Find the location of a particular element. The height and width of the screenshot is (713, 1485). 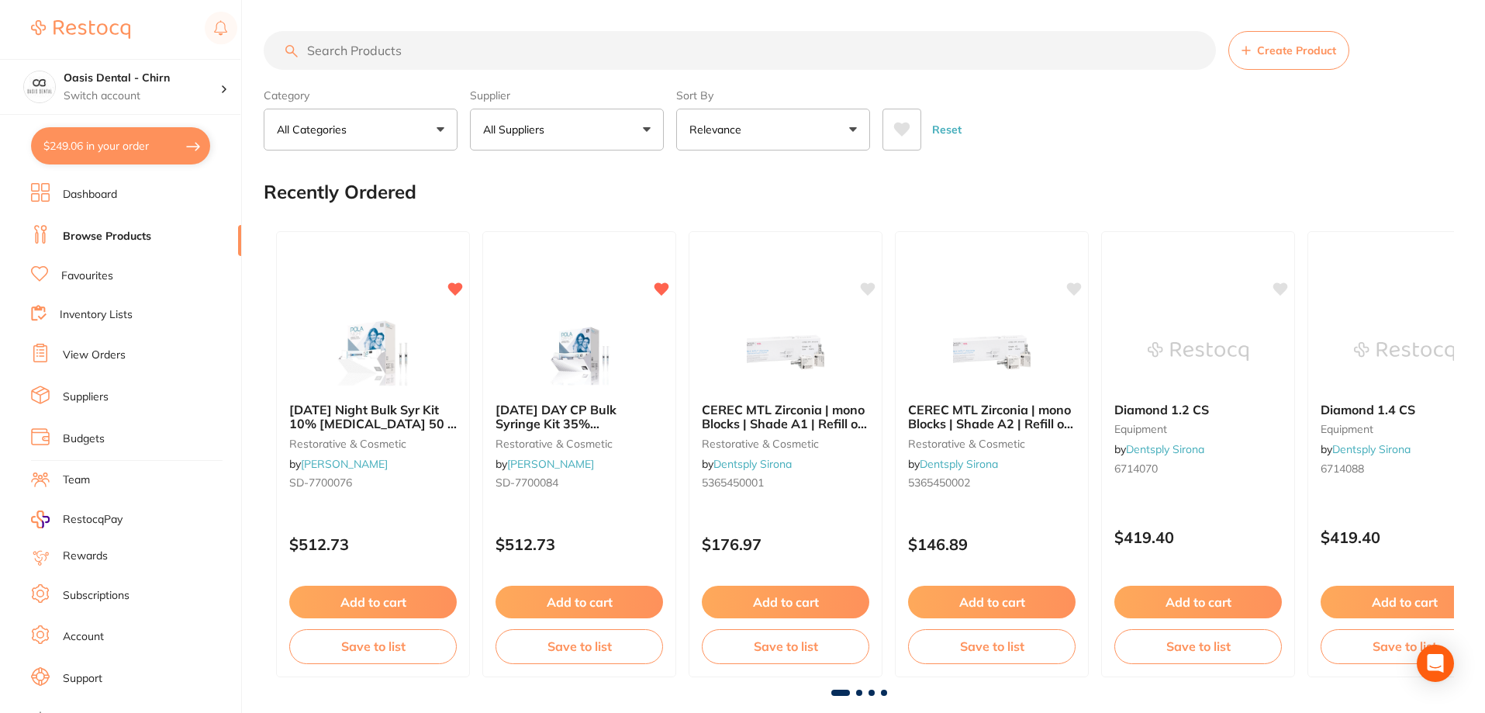

img: CEREC MTL Zirconia | mono Blocks | Shade A2 | Refill of 4 is located at coordinates (992, 351).